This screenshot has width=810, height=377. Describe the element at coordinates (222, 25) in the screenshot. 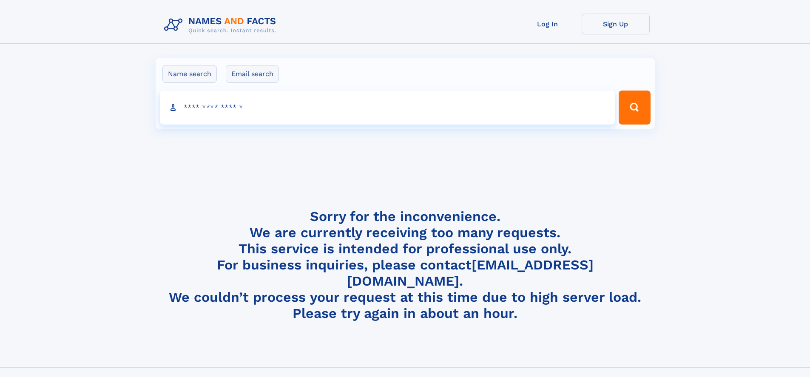

I see `img: Logo Names and Facts` at that location.